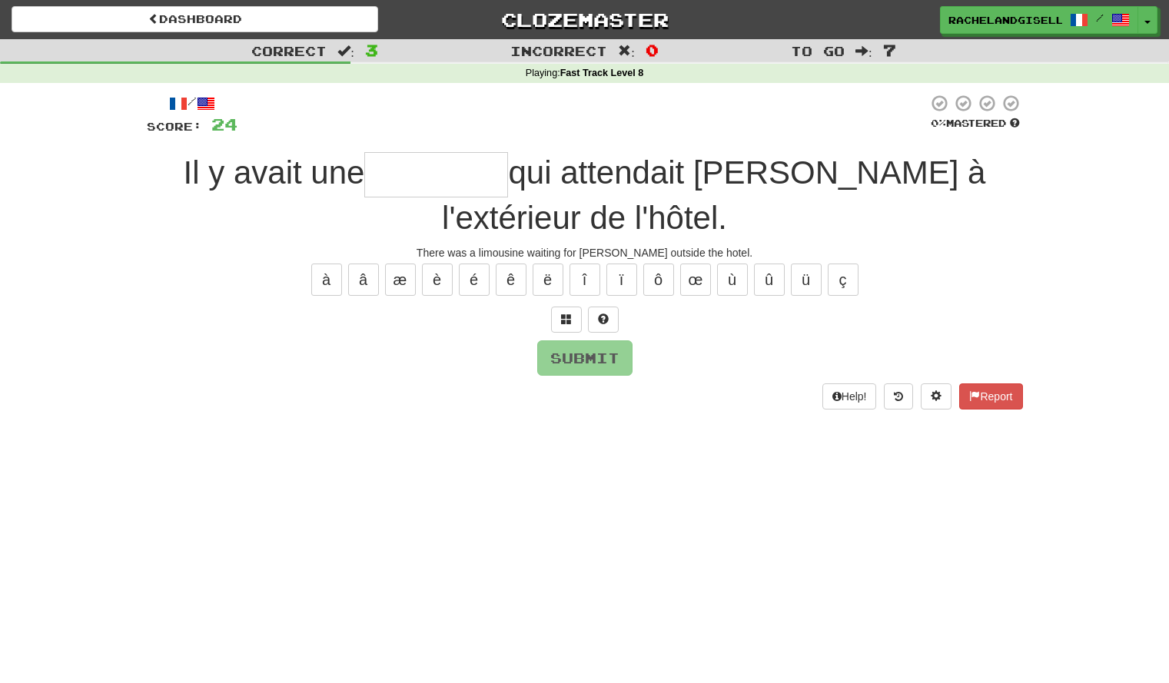 Image resolution: width=1169 pixels, height=683 pixels. Describe the element at coordinates (1005, 20) in the screenshot. I see `span: rachelandgiselleyippee` at that location.